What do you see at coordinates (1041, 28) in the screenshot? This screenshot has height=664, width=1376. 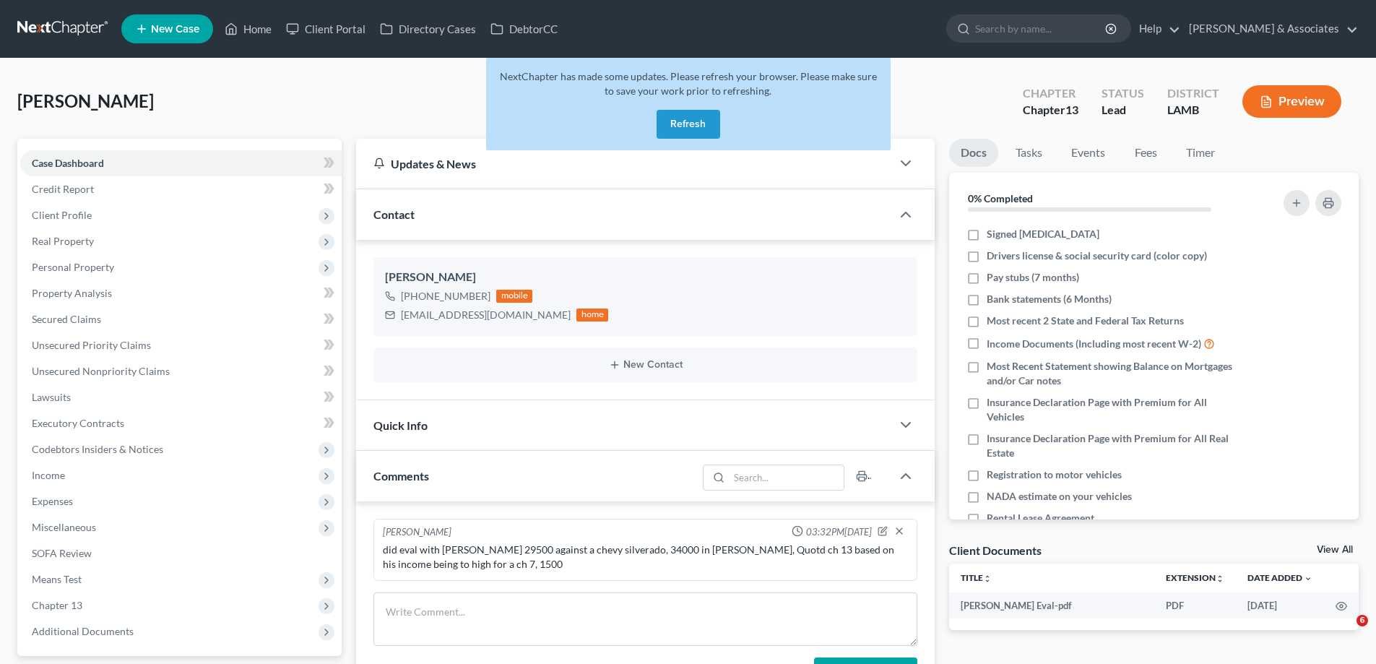 I see `input: Search by name...` at bounding box center [1041, 28].